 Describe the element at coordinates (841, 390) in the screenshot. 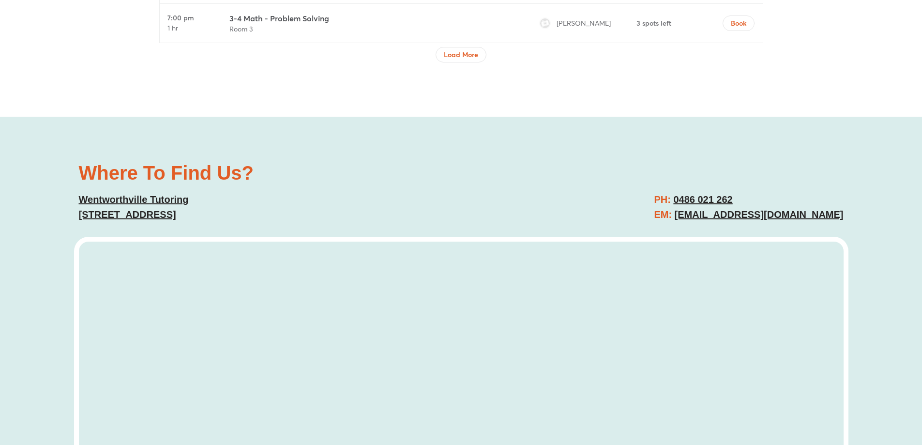

I see `div: Chat Widget` at that location.